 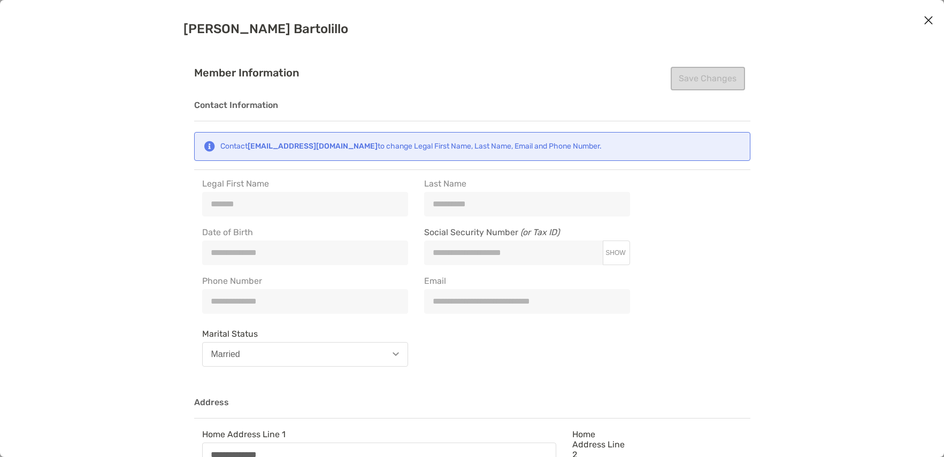 What do you see at coordinates (305, 334) in the screenshot?
I see `span: Marital Status` at bounding box center [305, 334].